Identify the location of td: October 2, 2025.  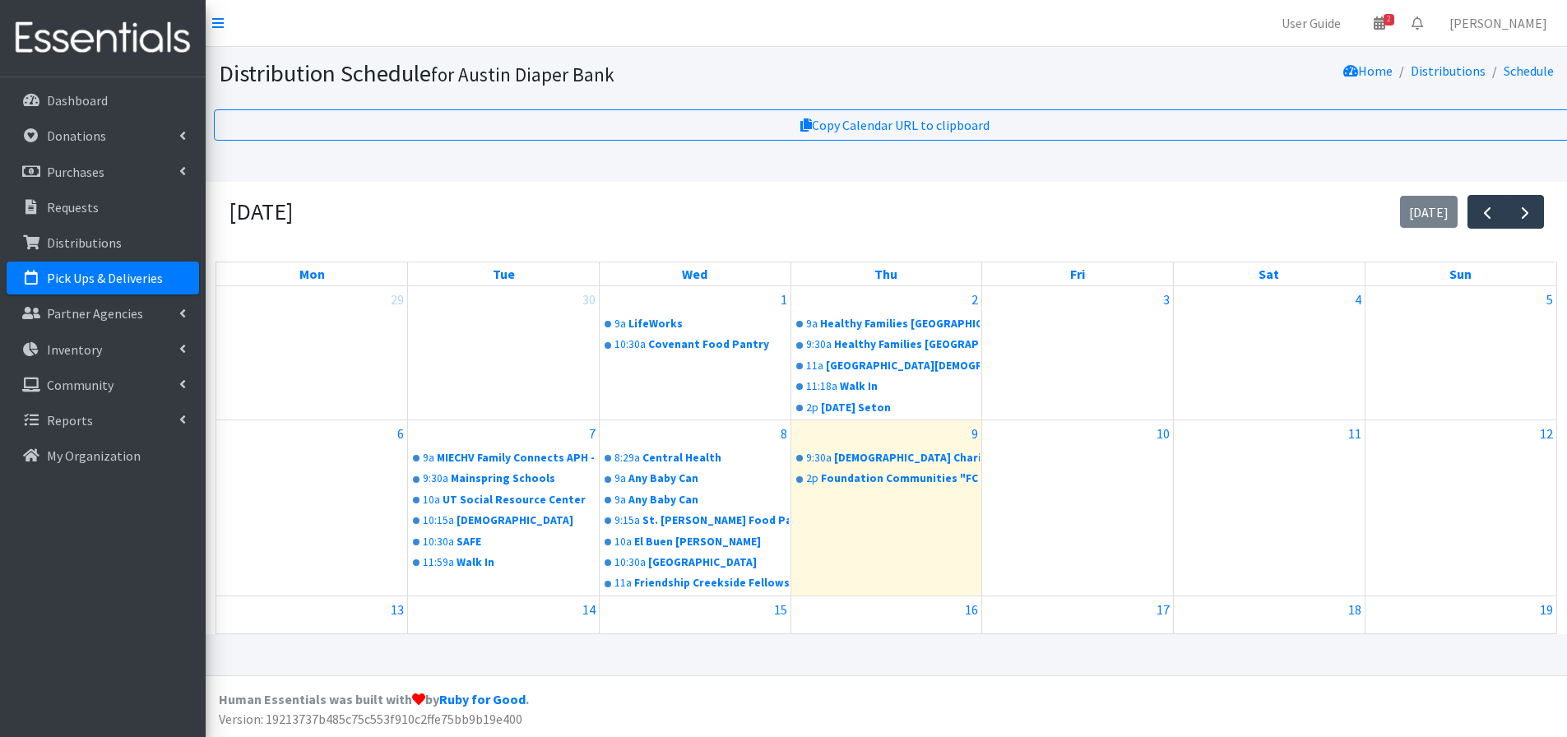
(886, 353).